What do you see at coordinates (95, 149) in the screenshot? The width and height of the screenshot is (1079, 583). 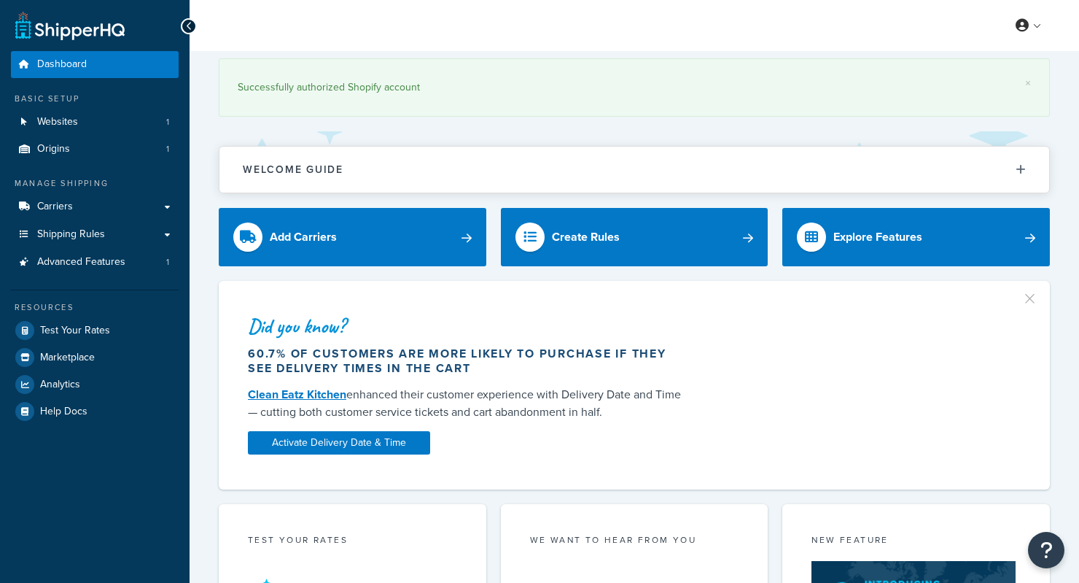 I see `li: Origins` at bounding box center [95, 149].